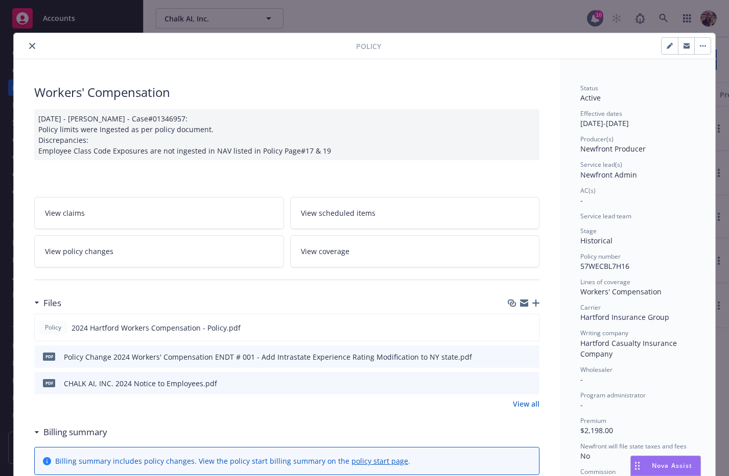 This screenshot has width=729, height=476. Describe the element at coordinates (671, 466) in the screenshot. I see `span: Nova Assist` at that location.